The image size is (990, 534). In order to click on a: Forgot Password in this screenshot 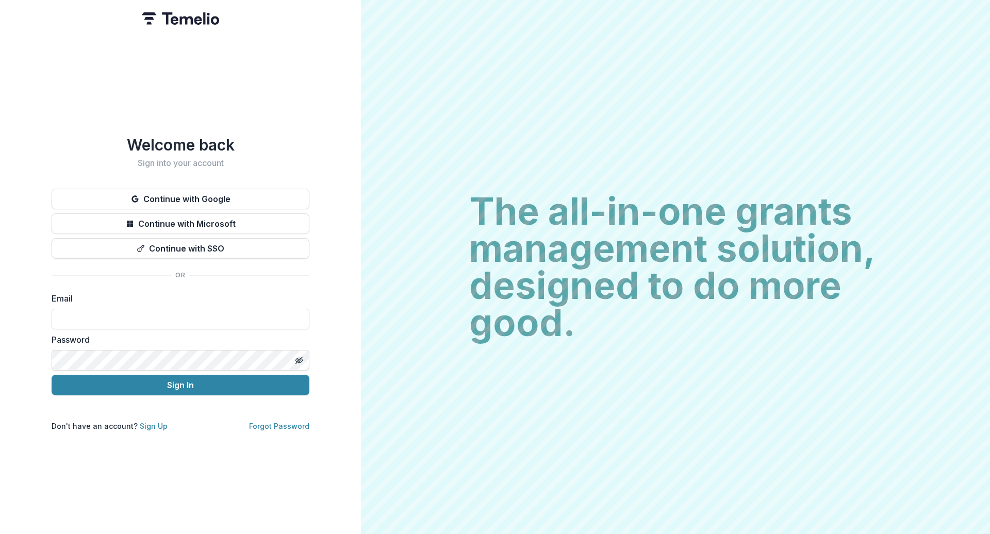, I will do `click(279, 426)`.